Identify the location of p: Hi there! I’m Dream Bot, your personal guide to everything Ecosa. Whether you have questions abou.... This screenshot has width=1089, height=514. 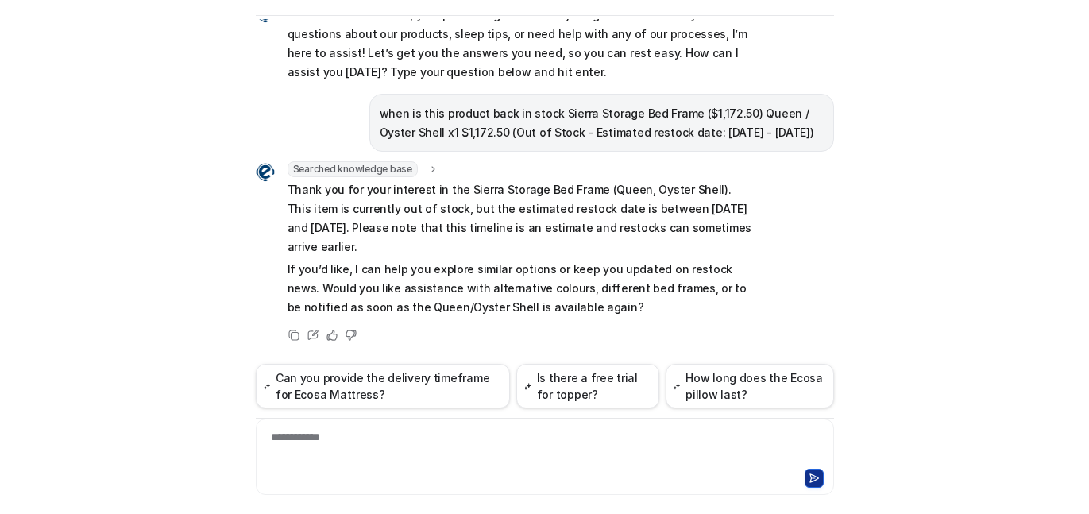
(519, 44).